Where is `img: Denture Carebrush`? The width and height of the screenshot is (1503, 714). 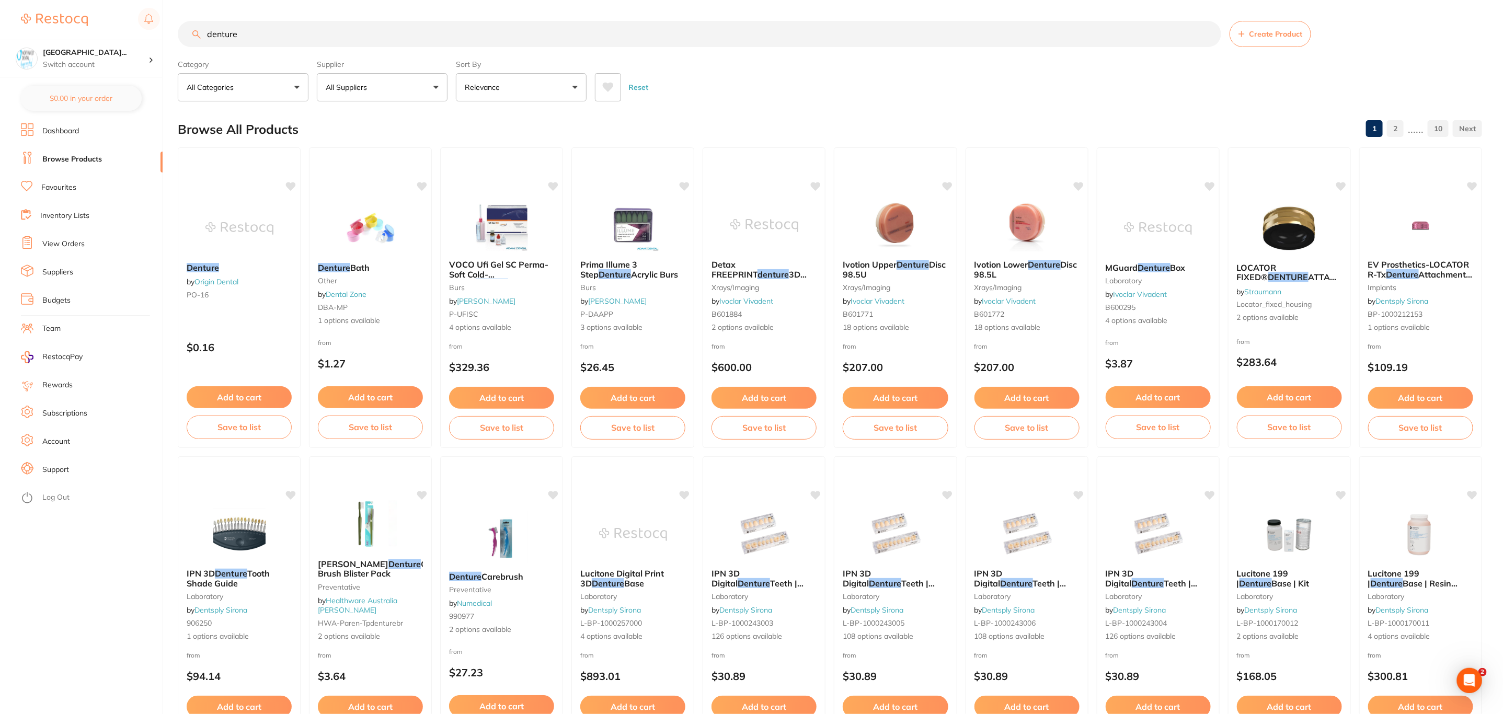
img: Denture Carebrush is located at coordinates (502, 537).